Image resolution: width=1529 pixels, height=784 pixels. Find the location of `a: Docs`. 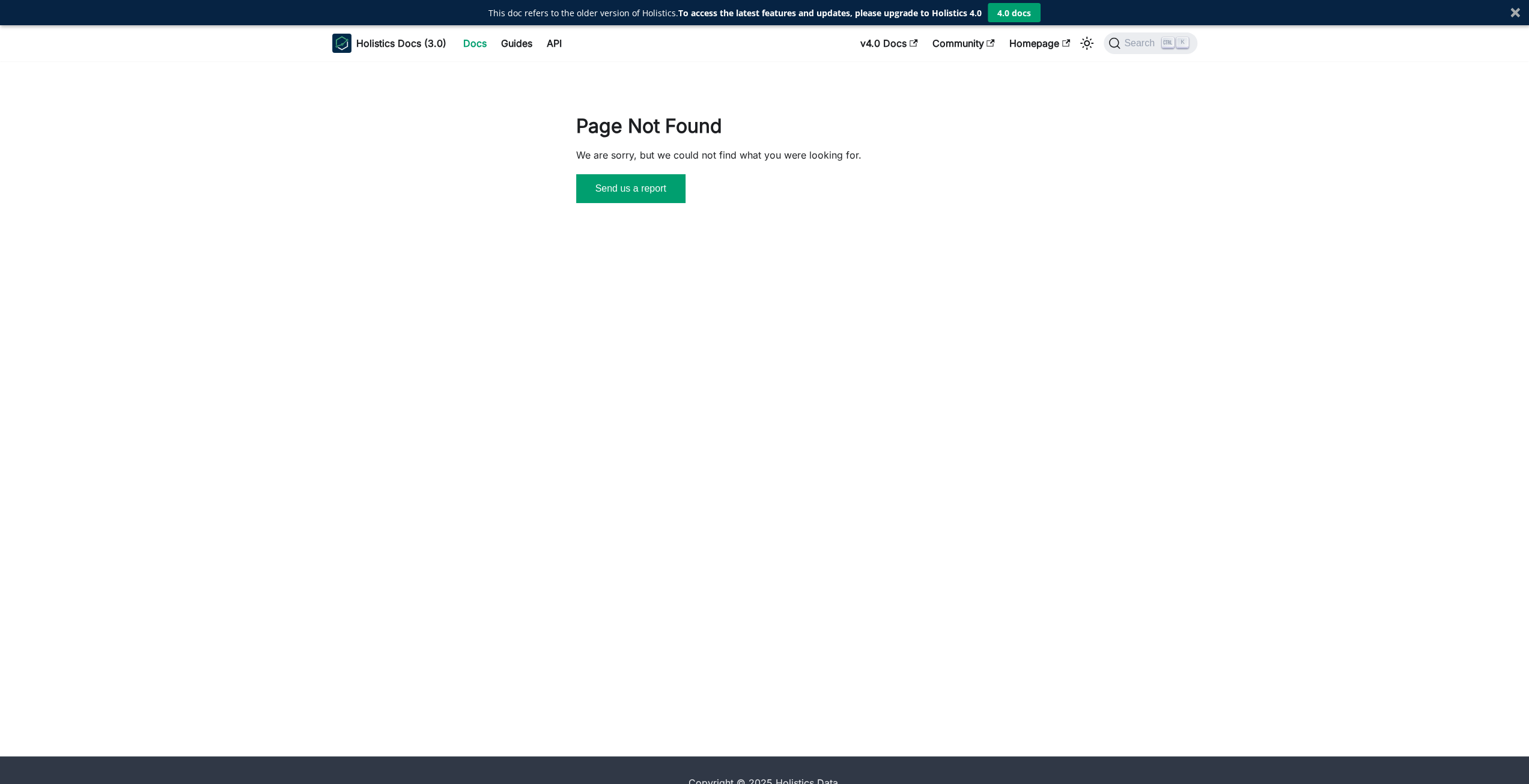

a: Docs is located at coordinates (475, 43).